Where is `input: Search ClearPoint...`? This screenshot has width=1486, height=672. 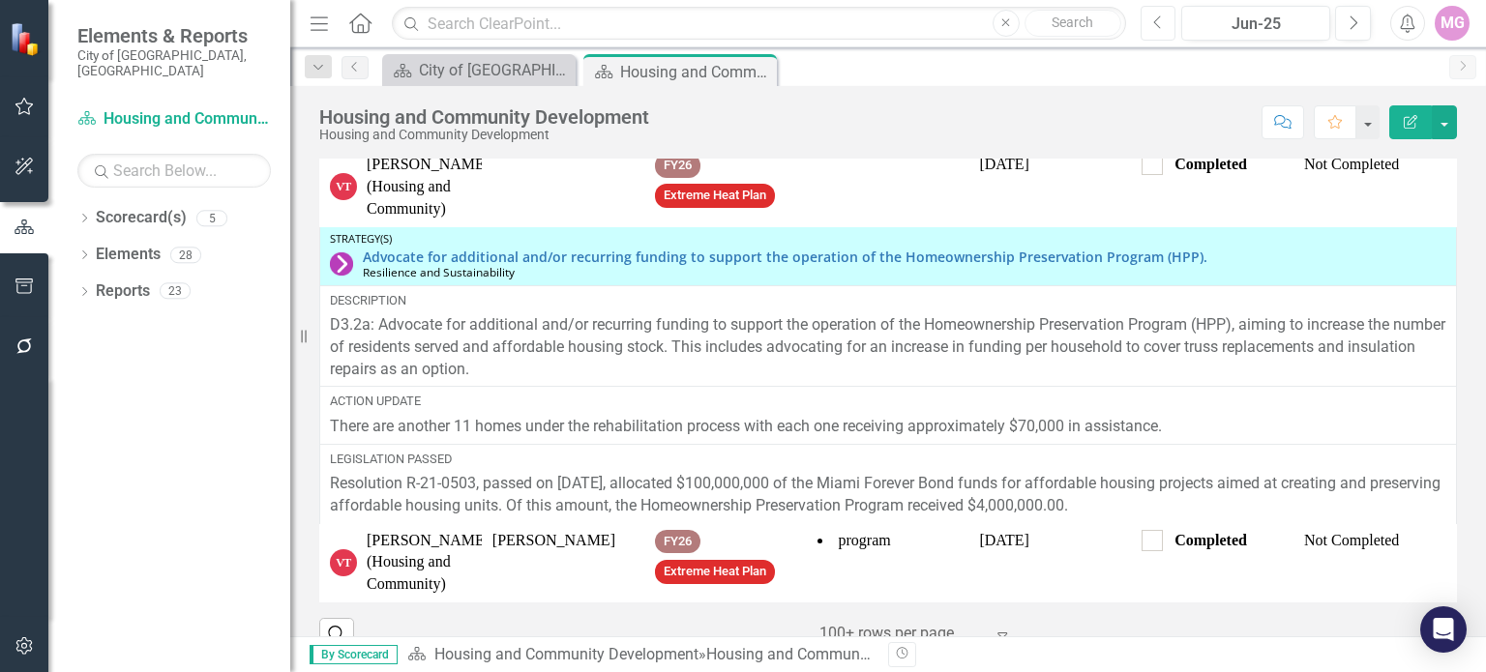 input: Search ClearPoint... is located at coordinates (758, 23).